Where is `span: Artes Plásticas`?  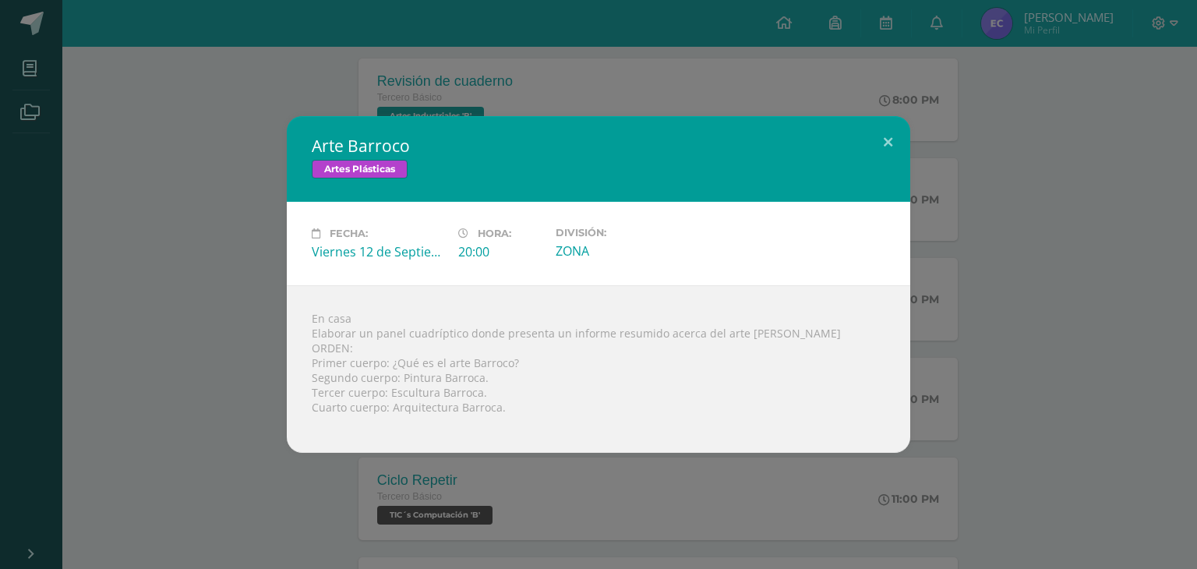 span: Artes Plásticas is located at coordinates (359, 169).